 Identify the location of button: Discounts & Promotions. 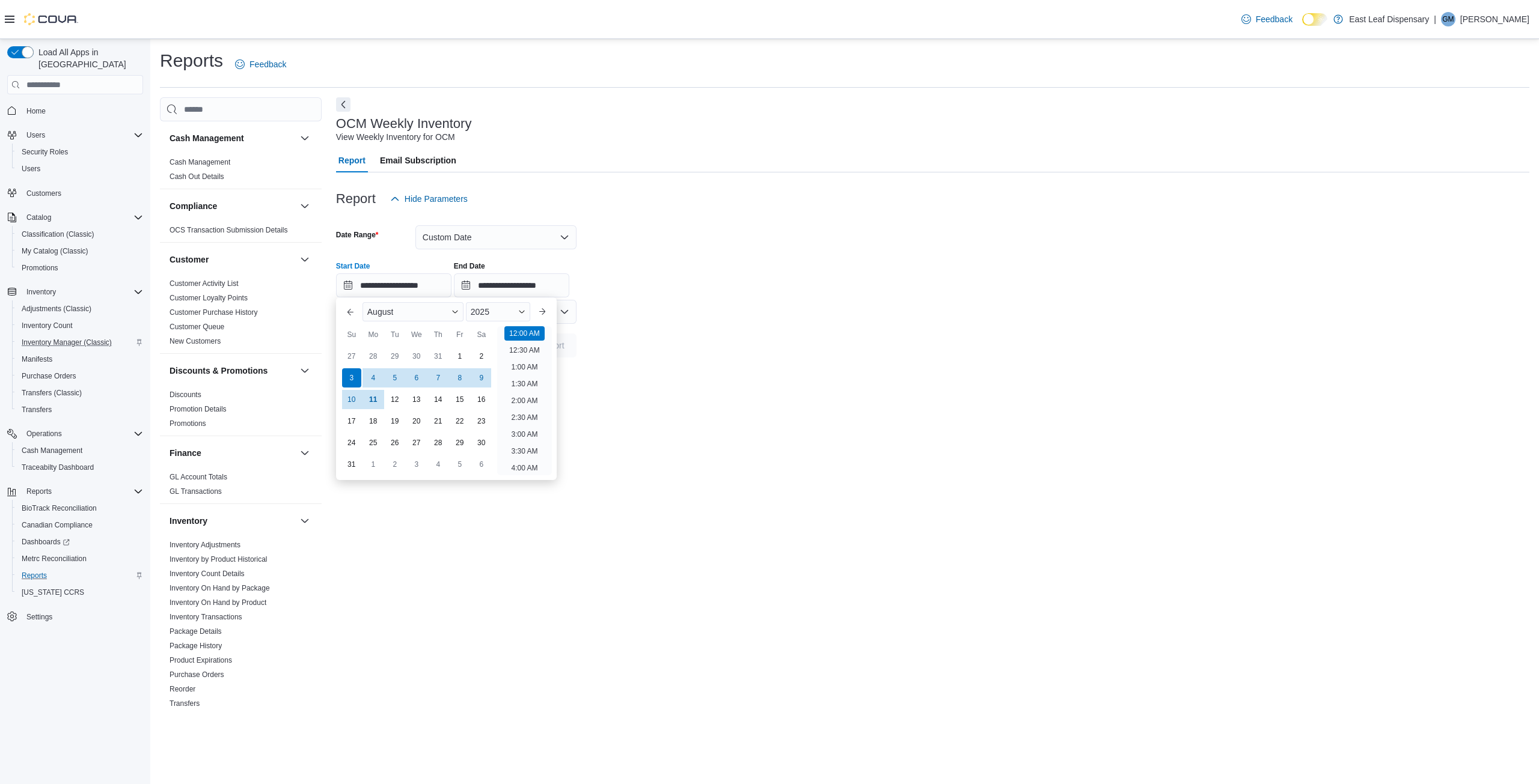
(232, 371).